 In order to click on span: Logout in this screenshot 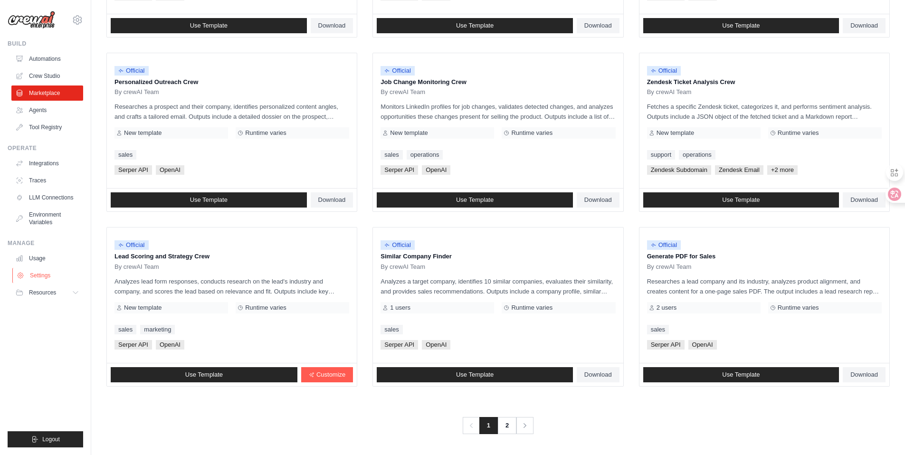, I will do `click(51, 440)`.